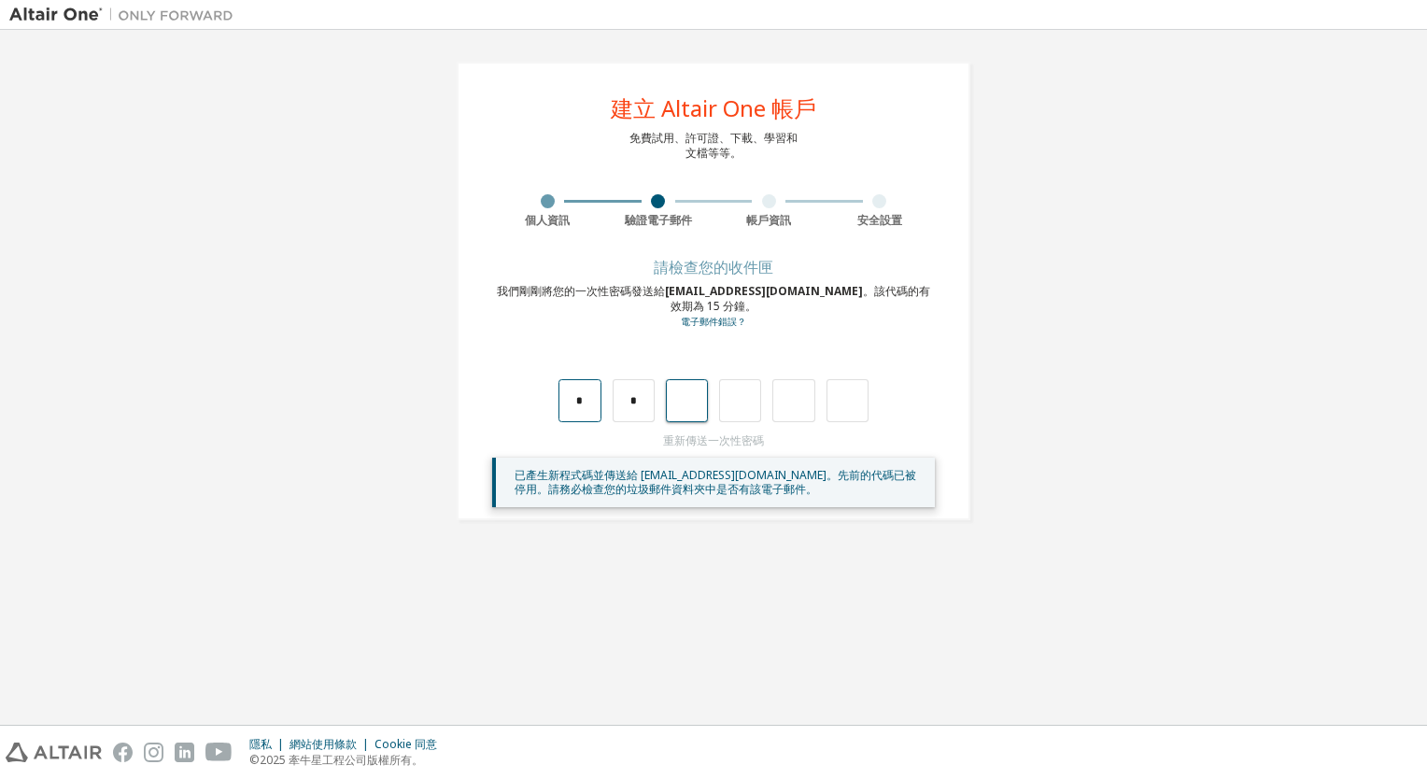 Image resolution: width=1427 pixels, height=779 pixels. I want to click on div: 驗證電子郵件, so click(658, 220).